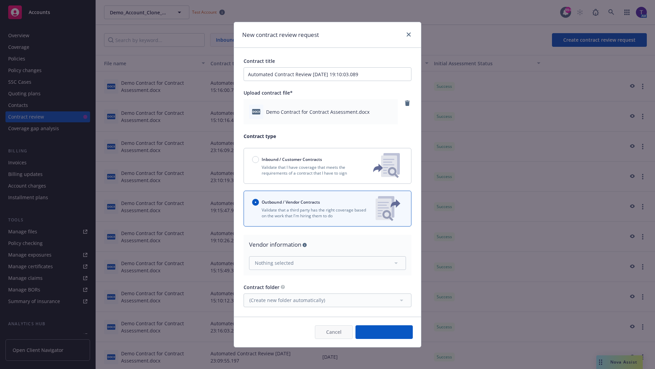 Image resolution: width=655 pixels, height=369 pixels. What do you see at coordinates (311, 213) in the screenshot?
I see `p: Validate that a third party has the right coverage based on the work that I'm hiring them to do` at bounding box center [311, 213].